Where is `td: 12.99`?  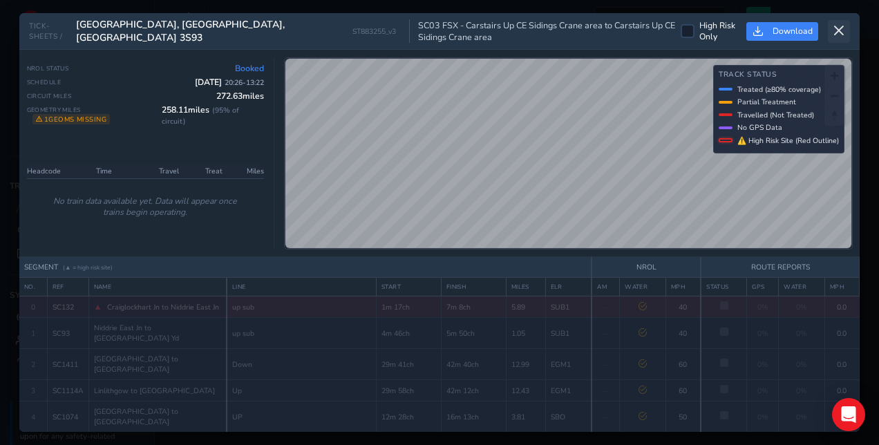 td: 12.99 is located at coordinates (525, 364).